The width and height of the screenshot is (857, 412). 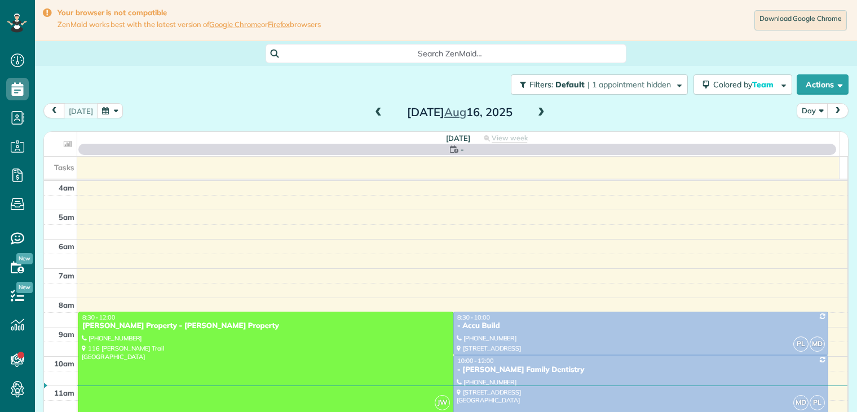 What do you see at coordinates (474, 317) in the screenshot?
I see `span: 8:30 - 10:00` at bounding box center [474, 317].